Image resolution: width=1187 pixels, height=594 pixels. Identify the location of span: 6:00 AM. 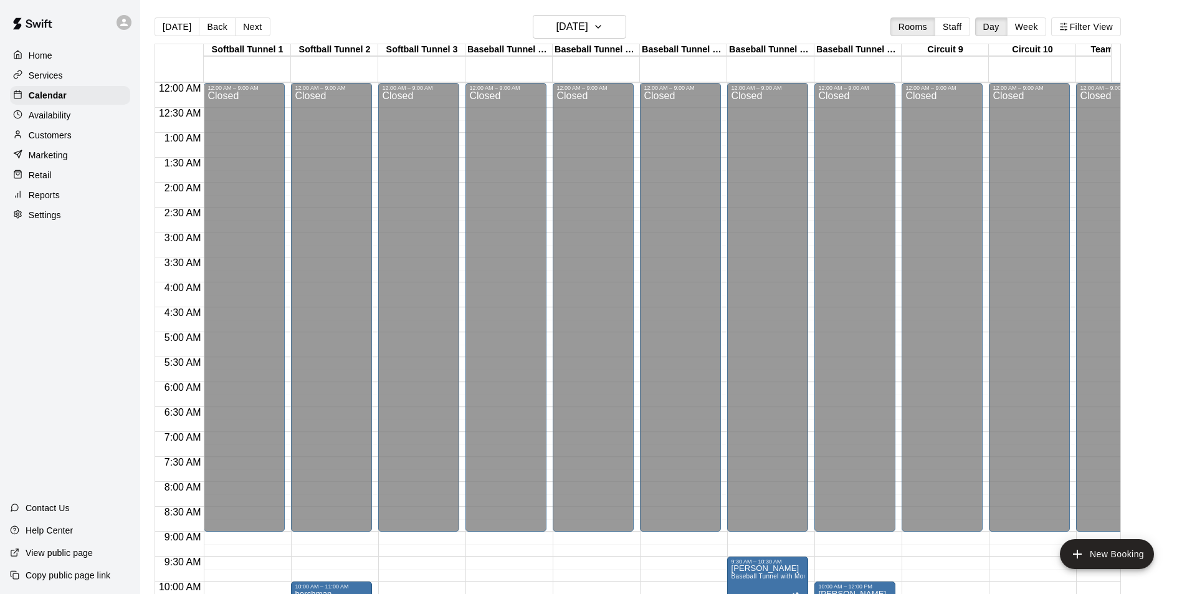
(183, 387).